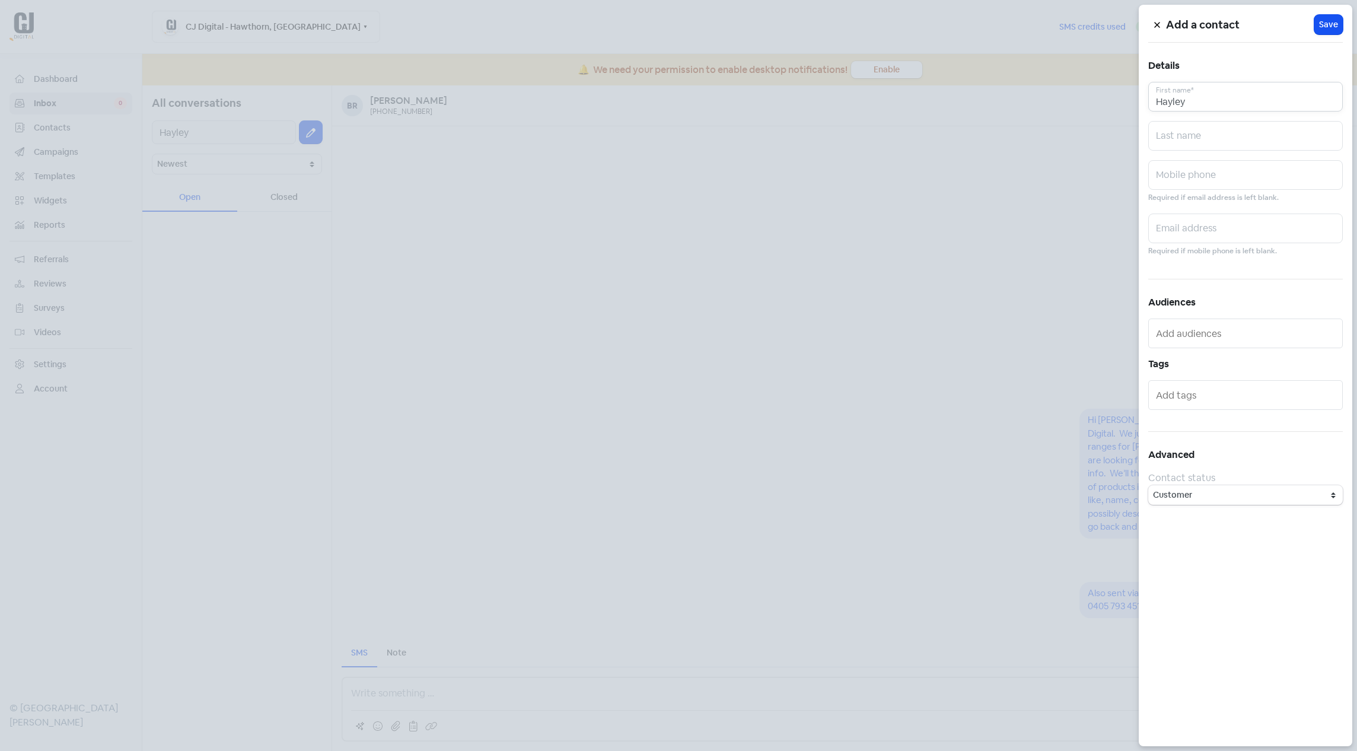 The image size is (1357, 751). Describe the element at coordinates (1246, 302) in the screenshot. I see `h5: Audiences` at that location.